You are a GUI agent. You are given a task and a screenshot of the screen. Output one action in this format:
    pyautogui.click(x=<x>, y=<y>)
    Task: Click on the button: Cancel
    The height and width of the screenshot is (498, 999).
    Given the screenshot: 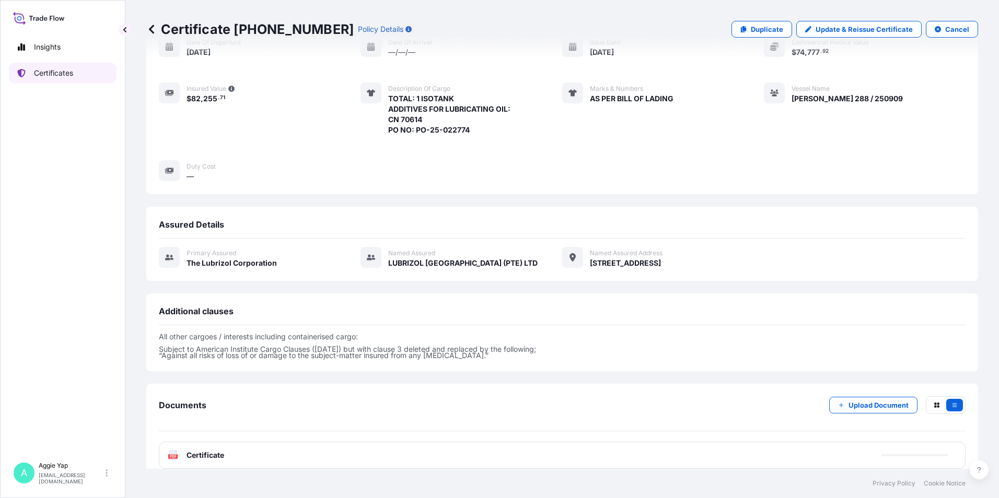 What is the action you would take?
    pyautogui.click(x=952, y=29)
    